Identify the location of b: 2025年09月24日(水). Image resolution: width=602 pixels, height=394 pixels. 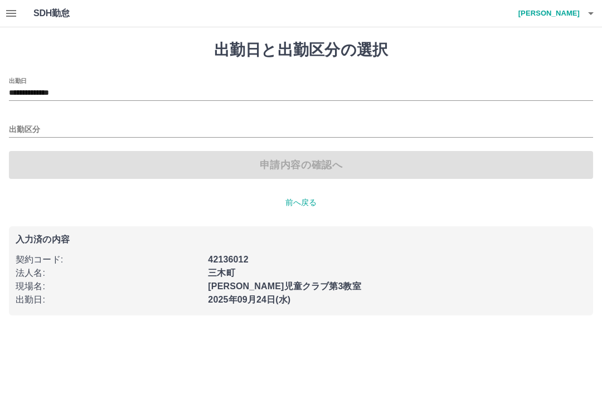
(249, 299).